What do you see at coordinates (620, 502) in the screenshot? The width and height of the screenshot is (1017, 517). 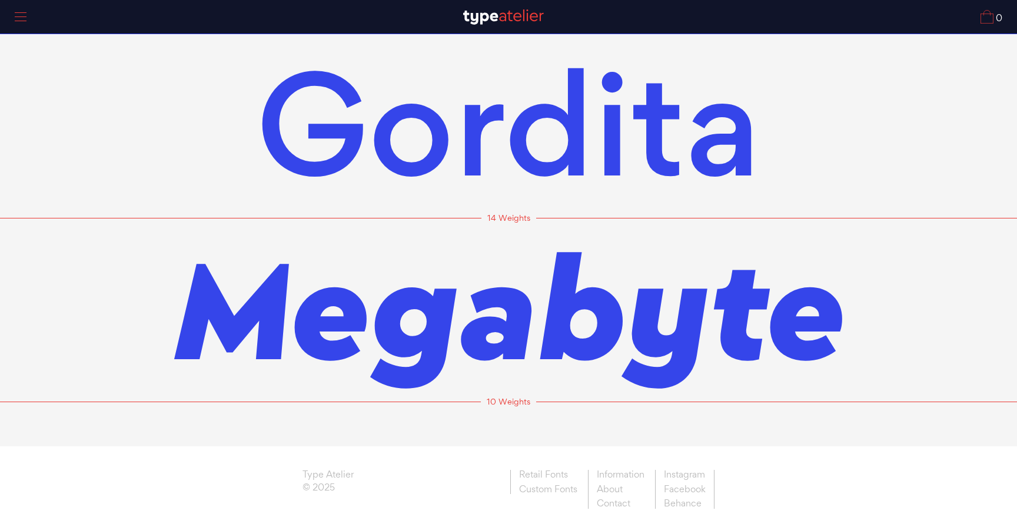 I see `a: Contact` at bounding box center [620, 502].